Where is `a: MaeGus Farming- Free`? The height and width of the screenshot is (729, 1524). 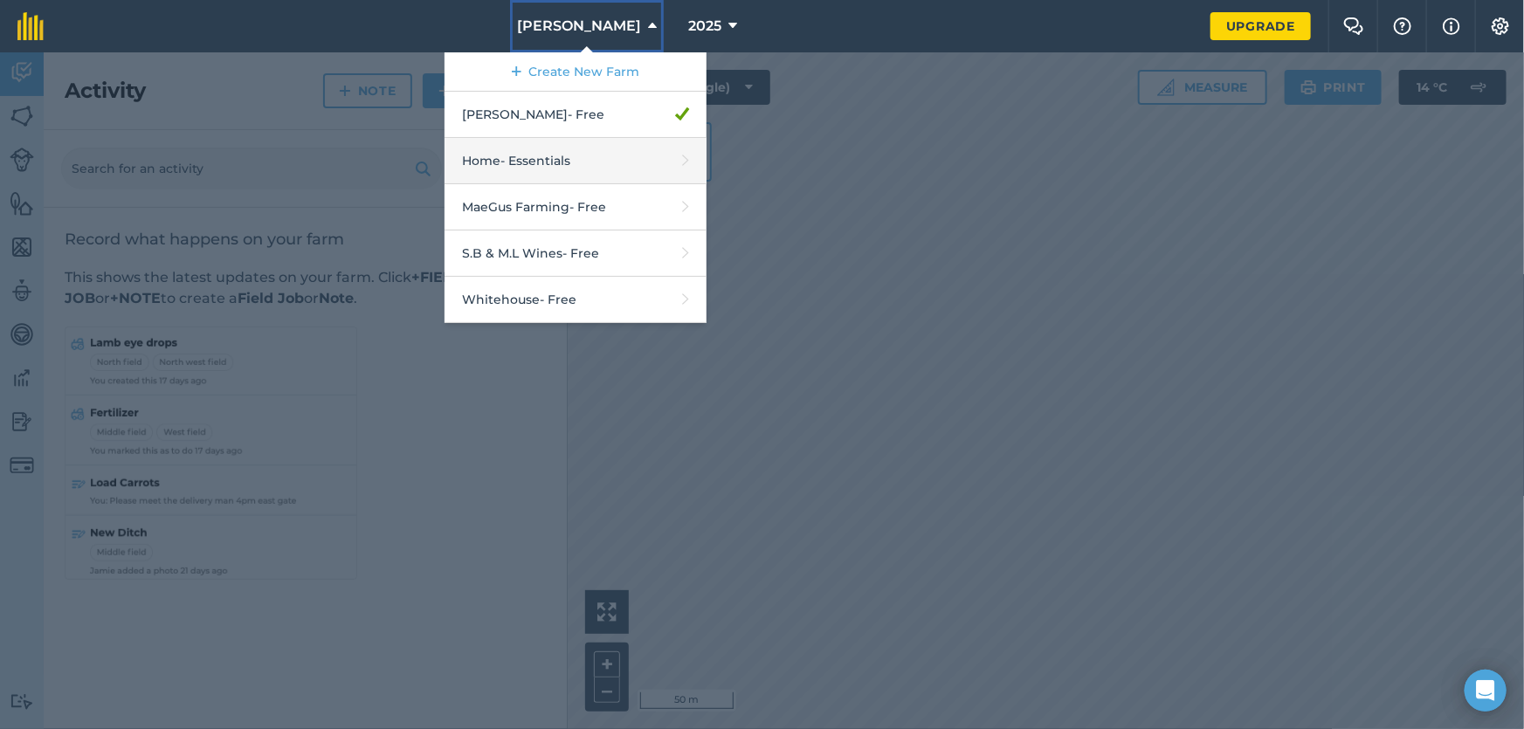 a: MaeGus Farming- Free is located at coordinates (576, 207).